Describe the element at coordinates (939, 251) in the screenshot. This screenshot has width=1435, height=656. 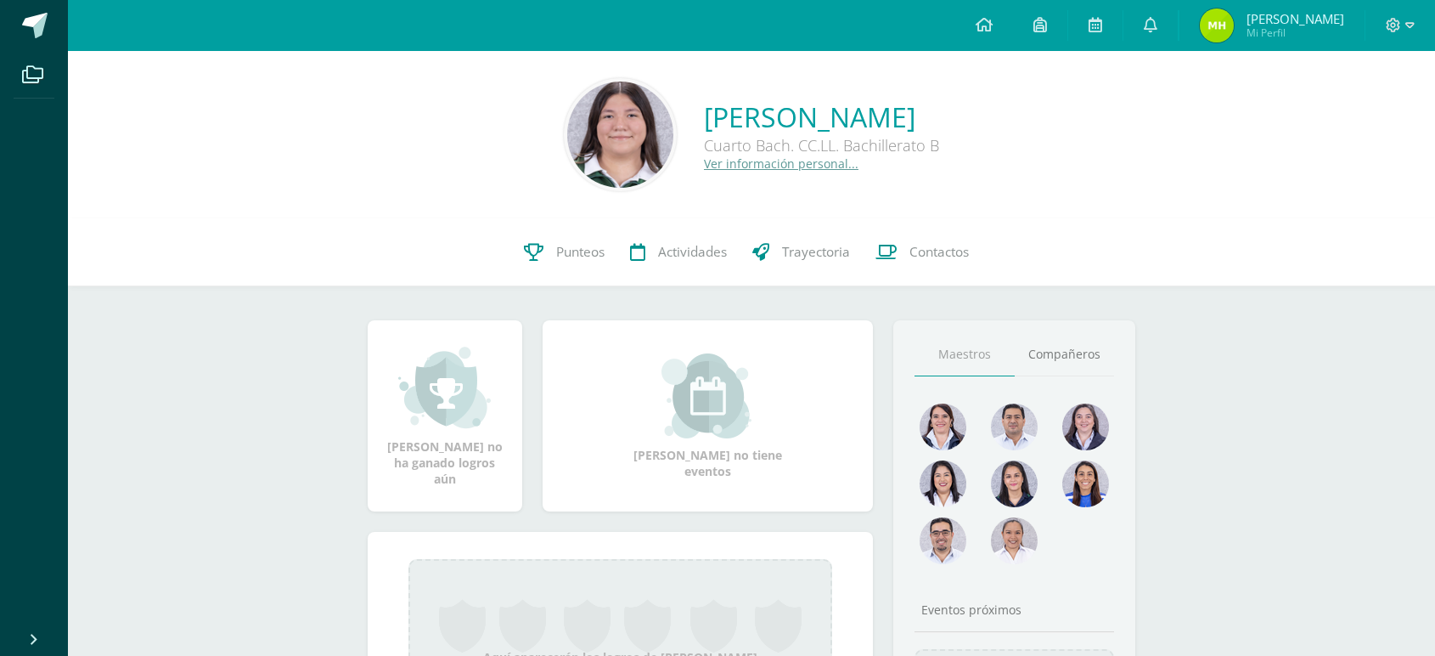
I see `span: Contactos` at that location.